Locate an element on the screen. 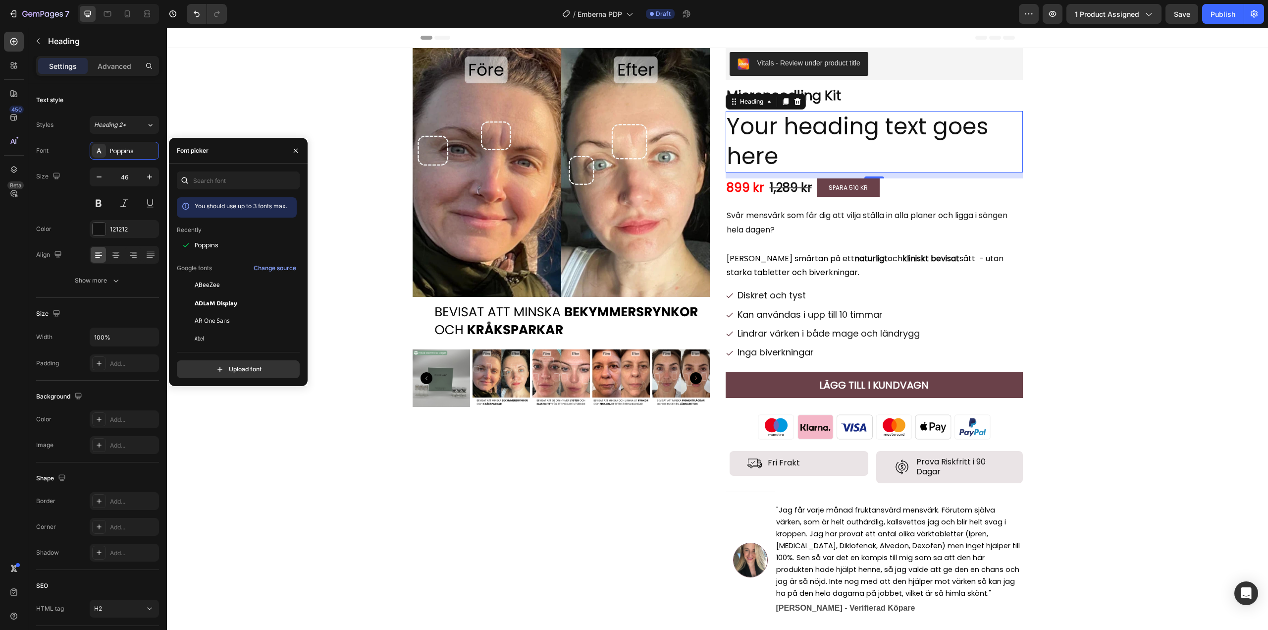  p: Diskret och tyst is located at coordinates (662, 267).